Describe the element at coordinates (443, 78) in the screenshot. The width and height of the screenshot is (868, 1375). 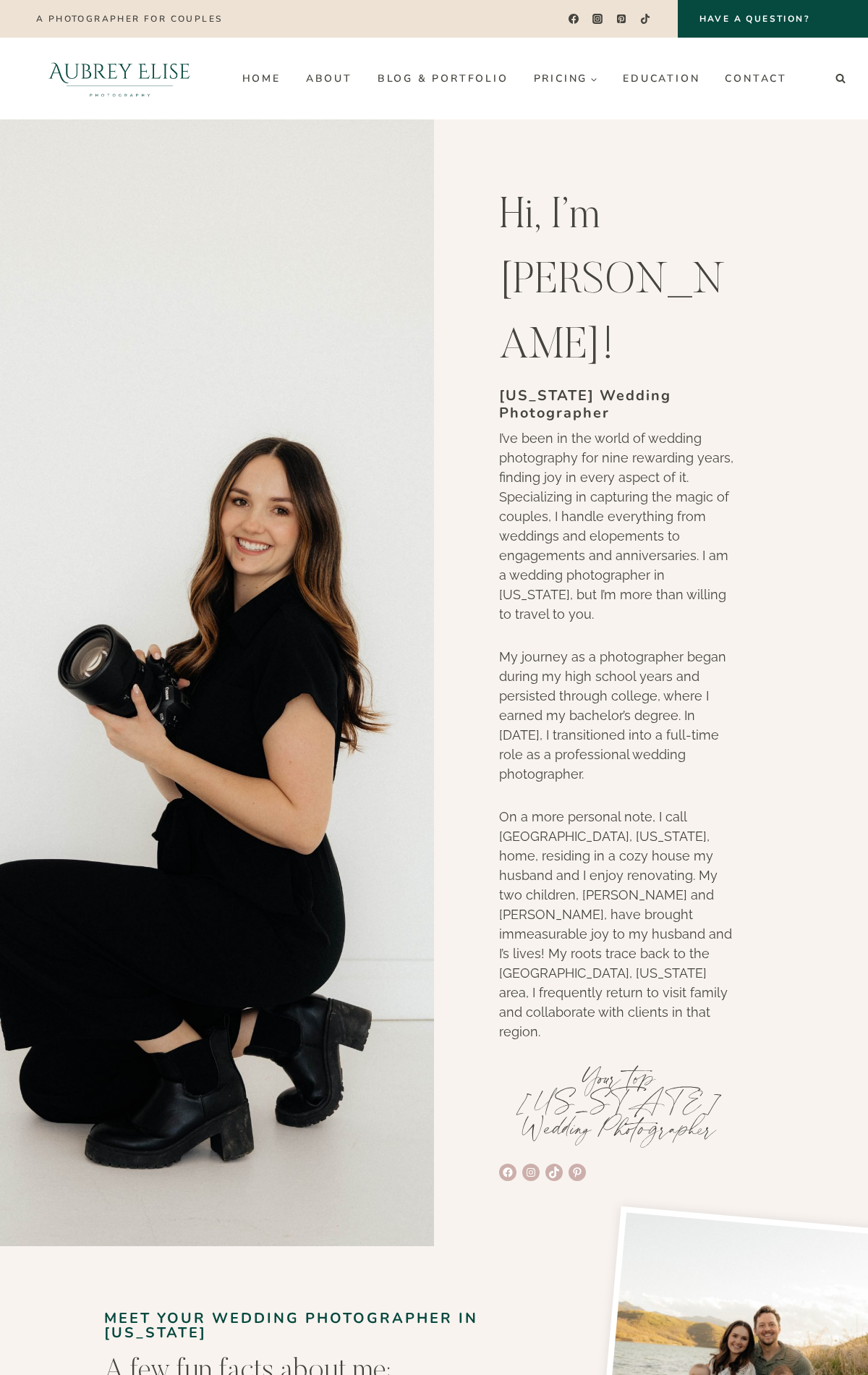
I see `a: Blog & Portfolio` at that location.